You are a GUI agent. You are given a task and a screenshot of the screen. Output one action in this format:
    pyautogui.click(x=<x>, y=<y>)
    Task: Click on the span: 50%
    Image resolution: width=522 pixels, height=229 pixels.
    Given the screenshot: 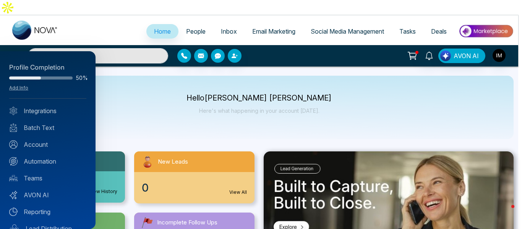 What is the action you would take?
    pyautogui.click(x=81, y=78)
    